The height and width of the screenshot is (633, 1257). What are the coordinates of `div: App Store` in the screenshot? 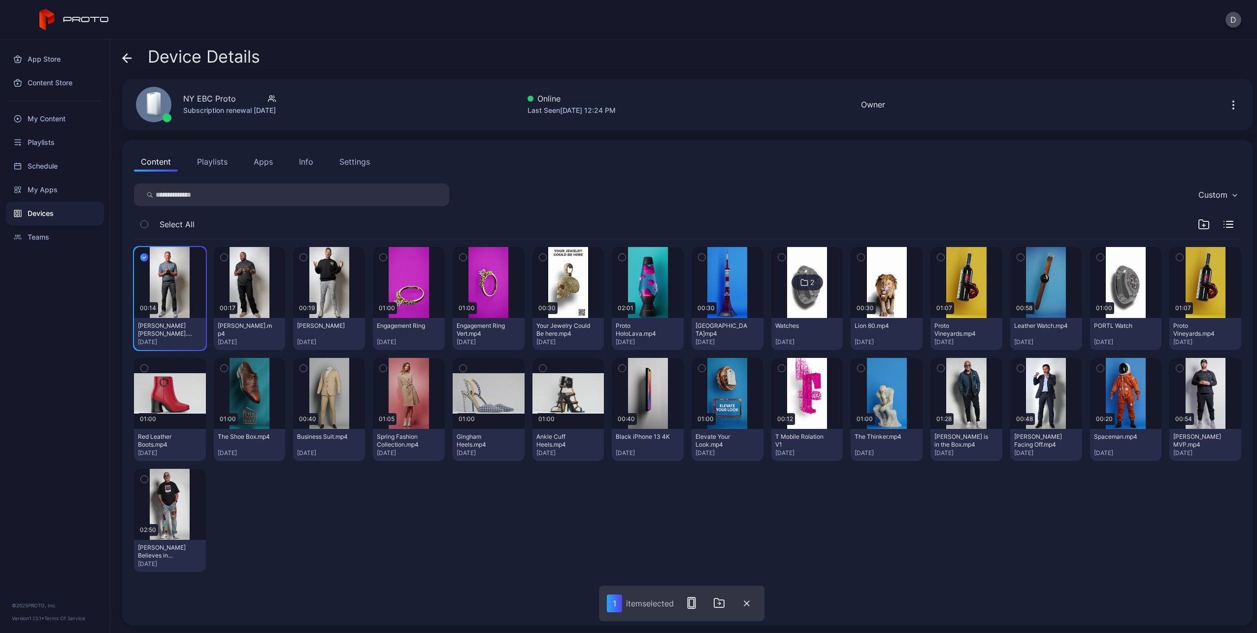 It's located at (55, 59).